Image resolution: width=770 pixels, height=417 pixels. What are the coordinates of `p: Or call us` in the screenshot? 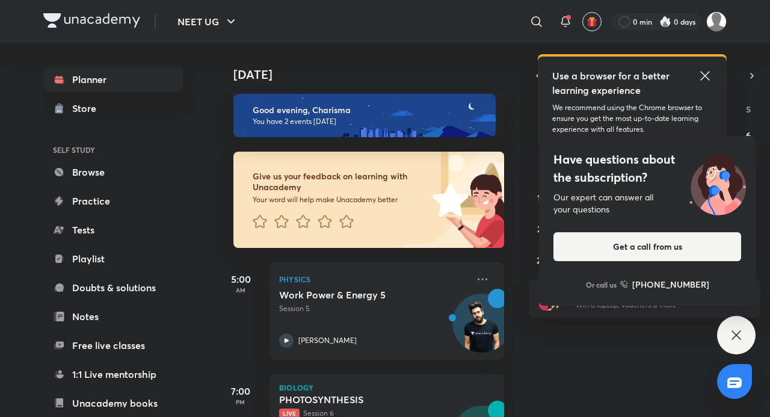 It's located at (601, 285).